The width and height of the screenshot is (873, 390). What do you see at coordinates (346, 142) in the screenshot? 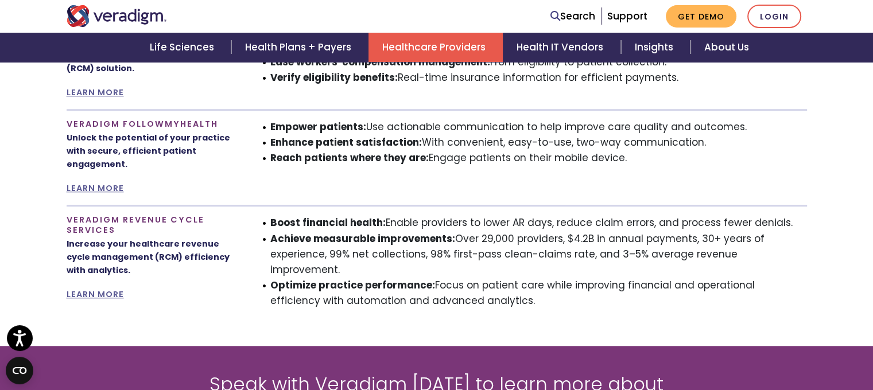
I see `strong: Enhance patient satisfaction:` at bounding box center [346, 142].